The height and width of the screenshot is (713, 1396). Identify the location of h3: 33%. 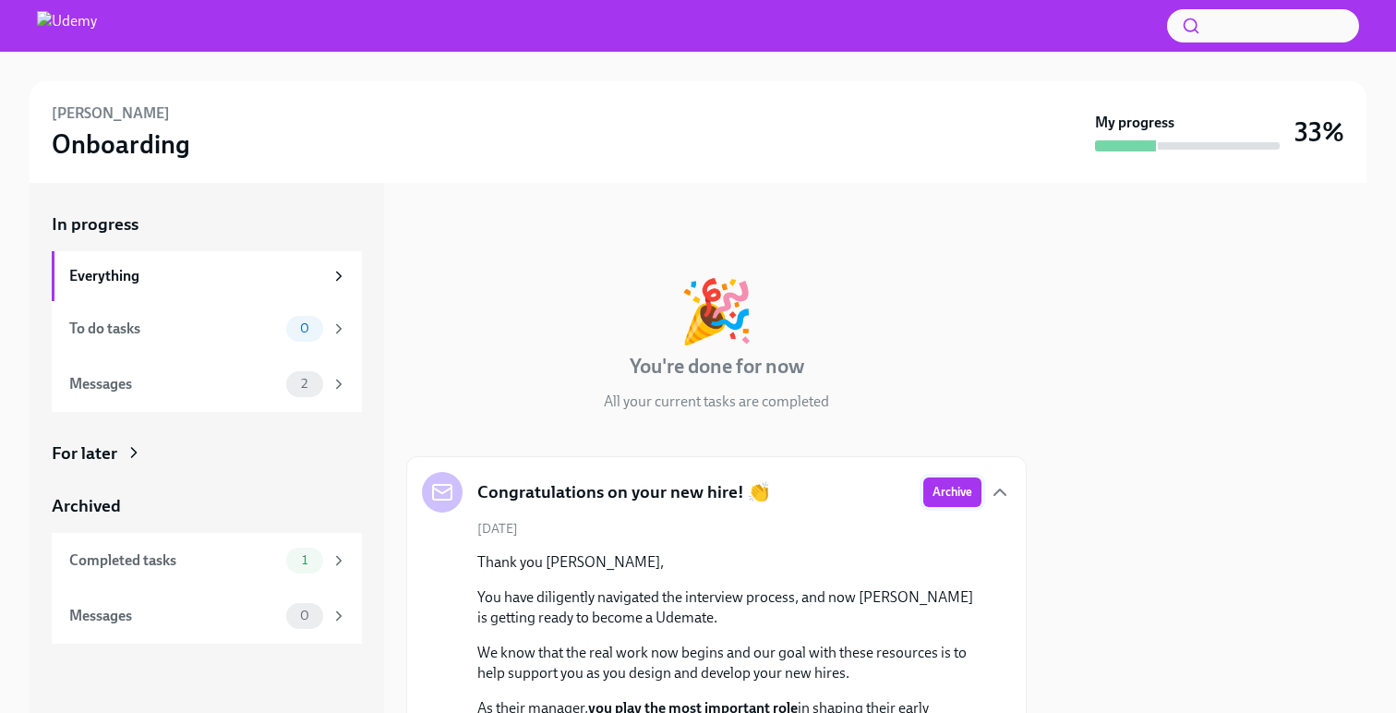
(1320, 132).